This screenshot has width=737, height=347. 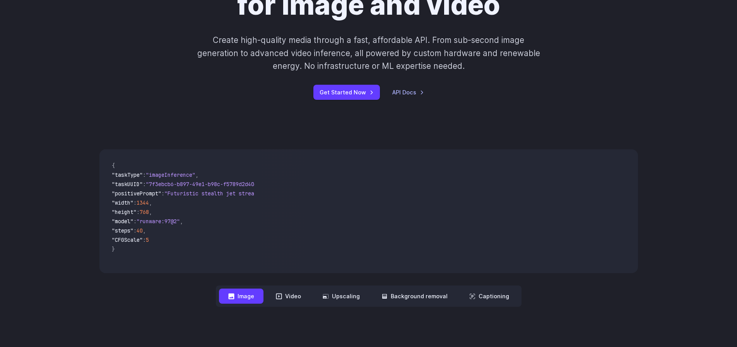 I want to click on span: "imageInference", so click(x=171, y=175).